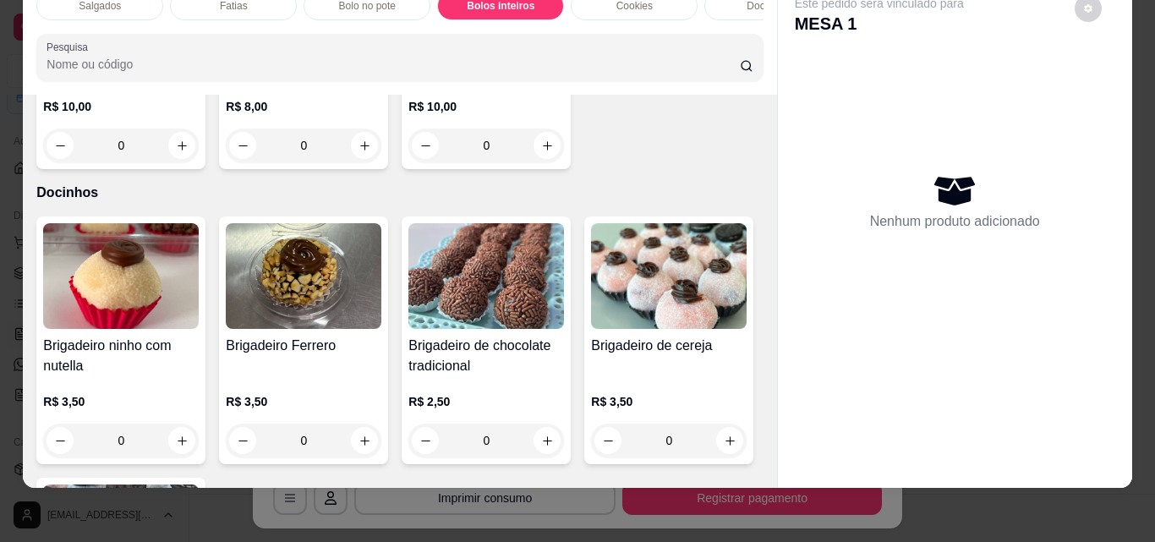 This screenshot has height=542, width=1155. I want to click on p: Nenhum produto adicionado, so click(954, 221).